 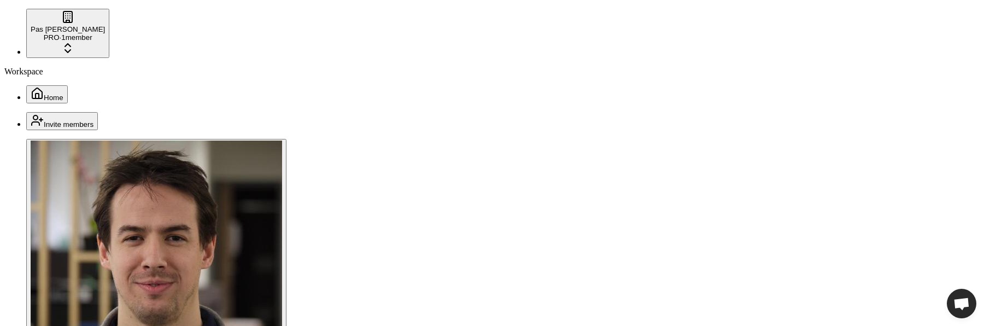 I want to click on div: PRO · 1 member, so click(x=68, y=37).